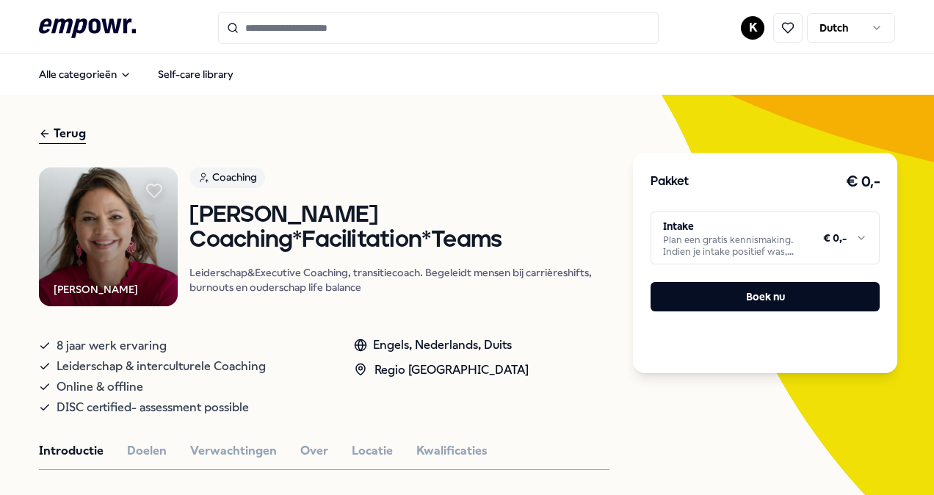 The image size is (934, 495). Describe the element at coordinates (670, 182) in the screenshot. I see `h3: Pakket` at that location.